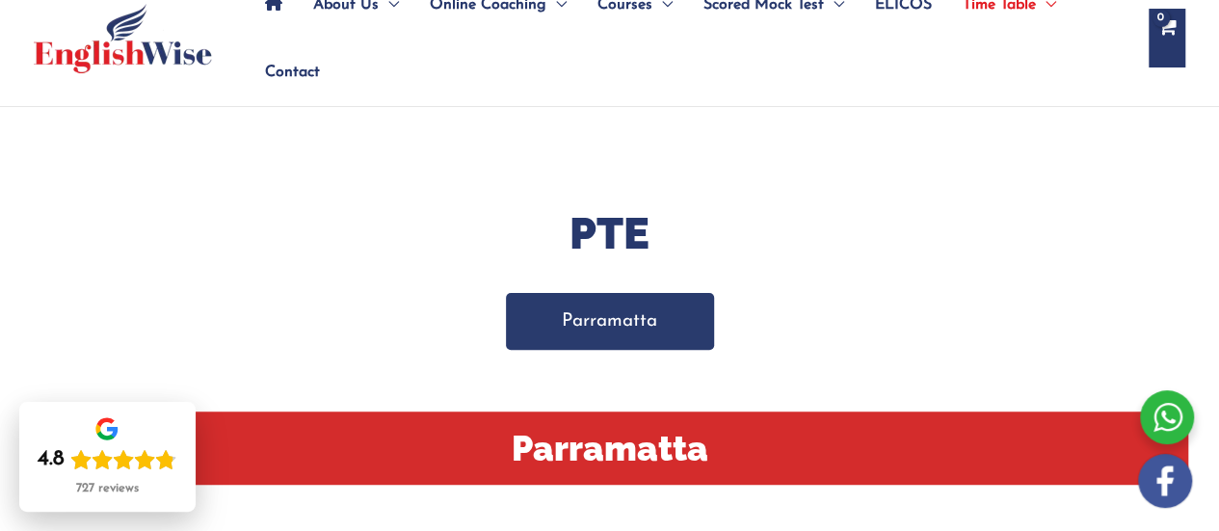 The height and width of the screenshot is (531, 1219). Describe the element at coordinates (292, 72) in the screenshot. I see `span: Contact` at that location.